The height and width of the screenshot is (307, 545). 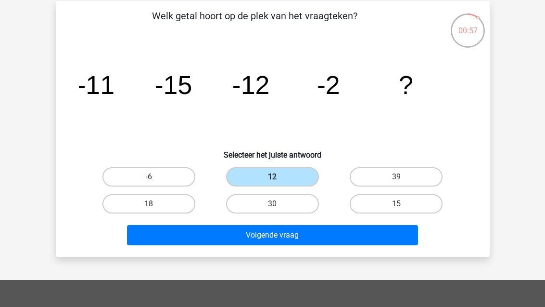 What do you see at coordinates (468, 25) in the screenshot?
I see `div: 00:57` at bounding box center [468, 25].